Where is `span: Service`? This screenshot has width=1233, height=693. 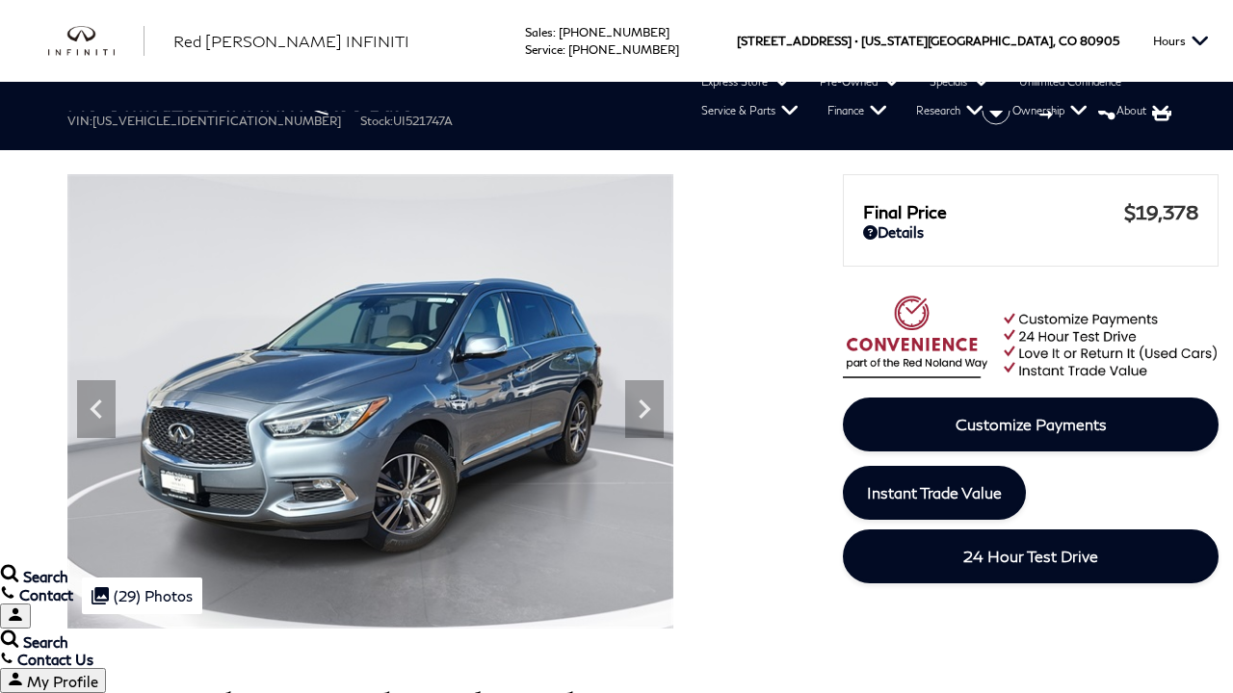 span: Service is located at coordinates (543, 49).